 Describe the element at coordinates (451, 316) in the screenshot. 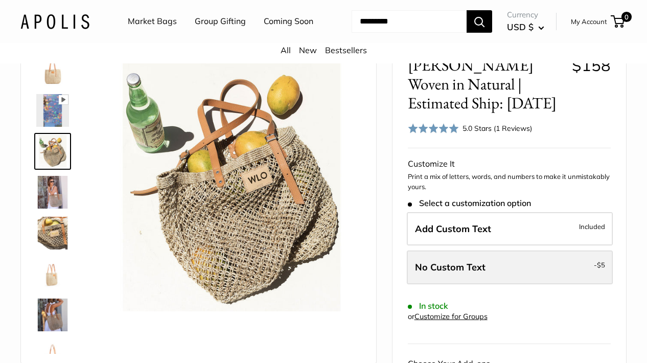

I see `a: Customize for Groups` at that location.